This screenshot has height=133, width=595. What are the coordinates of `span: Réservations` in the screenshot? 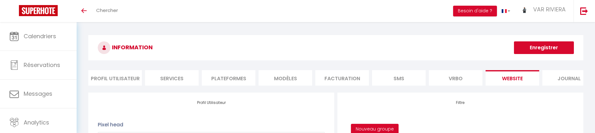 It's located at (42, 65).